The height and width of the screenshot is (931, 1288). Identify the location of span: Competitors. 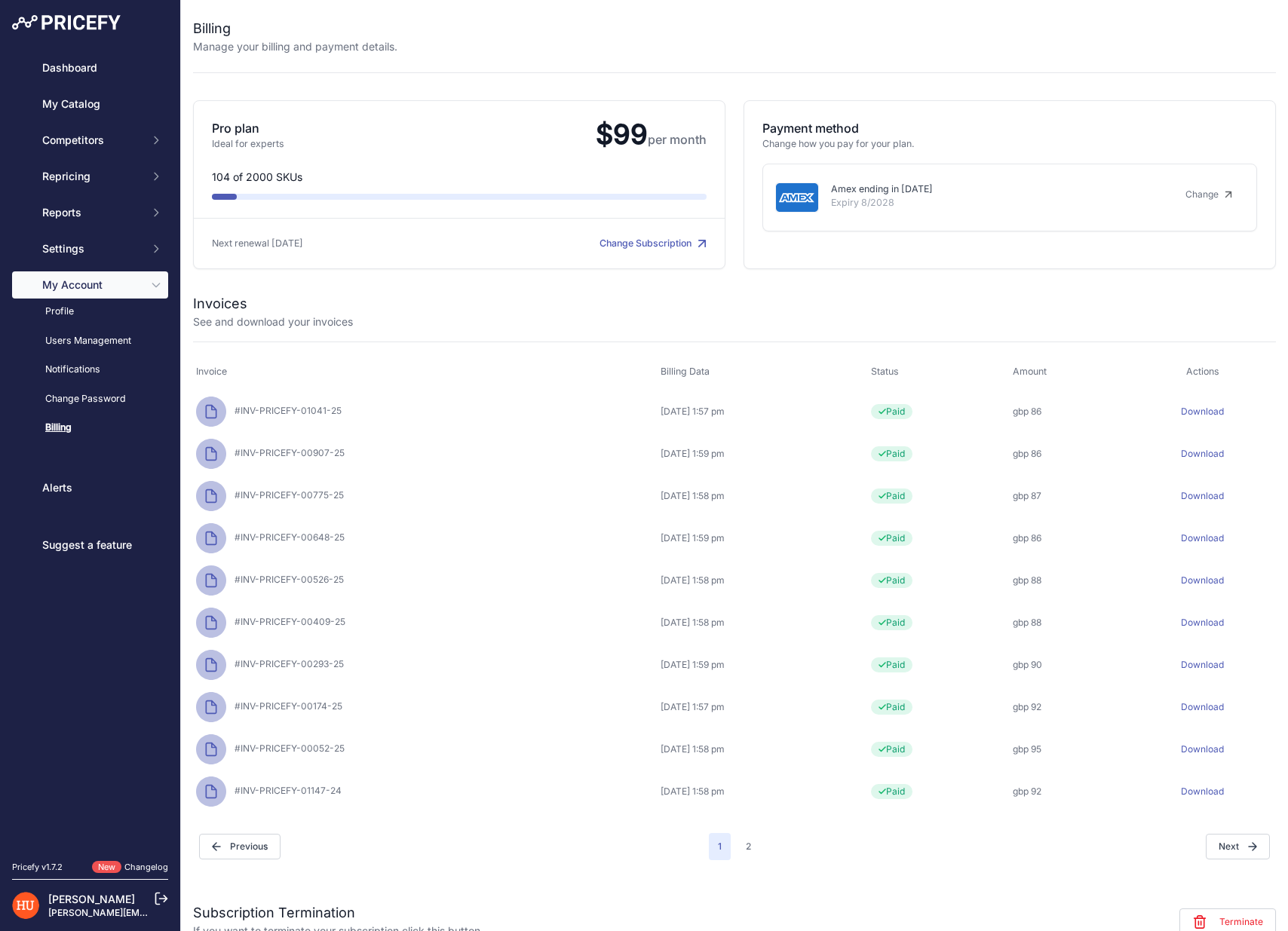
(91, 140).